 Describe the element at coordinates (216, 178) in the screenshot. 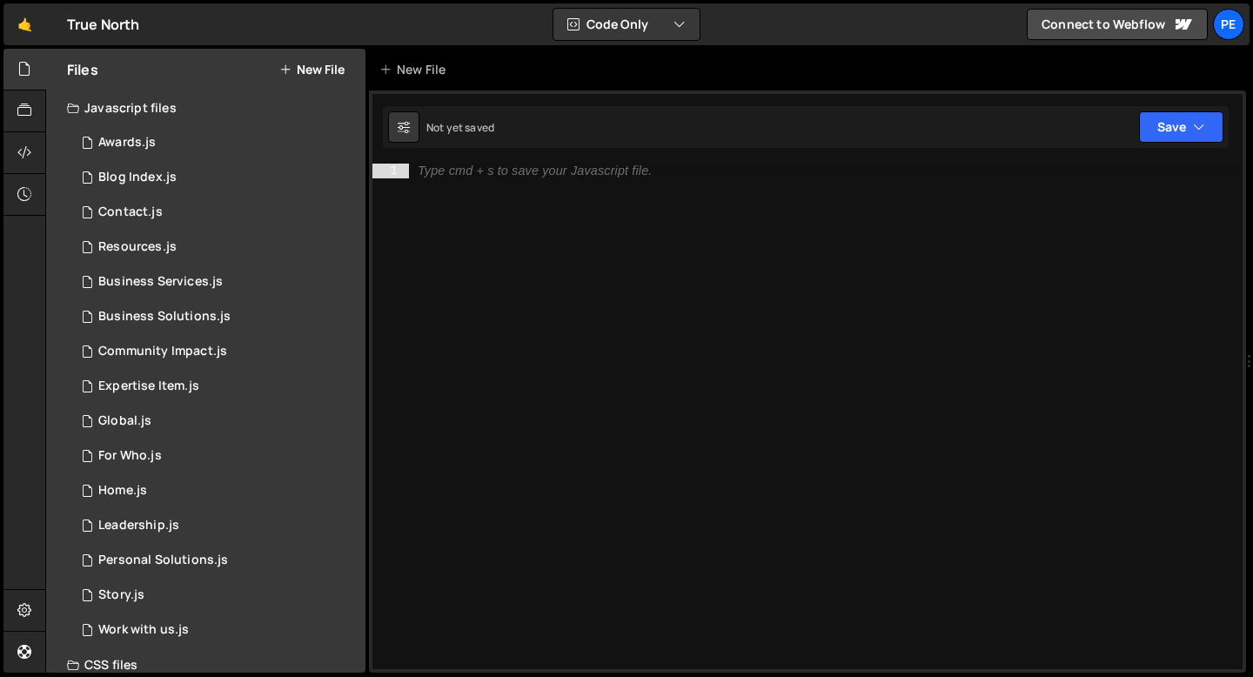

I see `div: 15265/41334.js` at that location.